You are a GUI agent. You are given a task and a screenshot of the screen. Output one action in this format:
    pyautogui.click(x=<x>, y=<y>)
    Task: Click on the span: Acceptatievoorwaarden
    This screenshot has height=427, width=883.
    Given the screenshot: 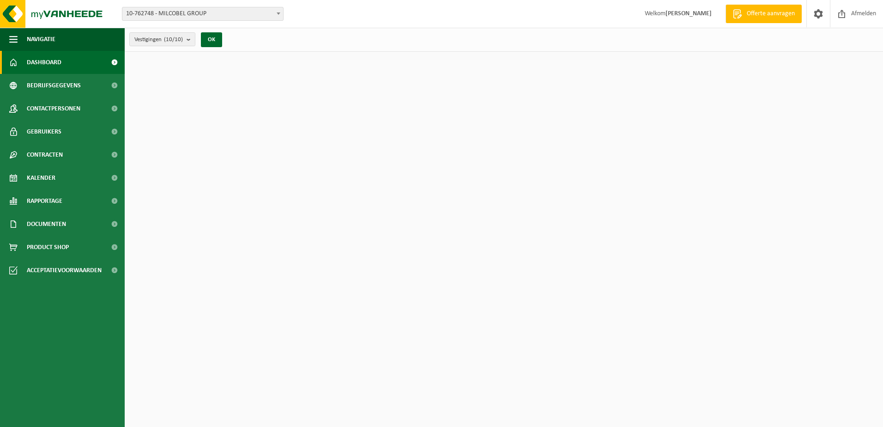 What is the action you would take?
    pyautogui.click(x=64, y=270)
    